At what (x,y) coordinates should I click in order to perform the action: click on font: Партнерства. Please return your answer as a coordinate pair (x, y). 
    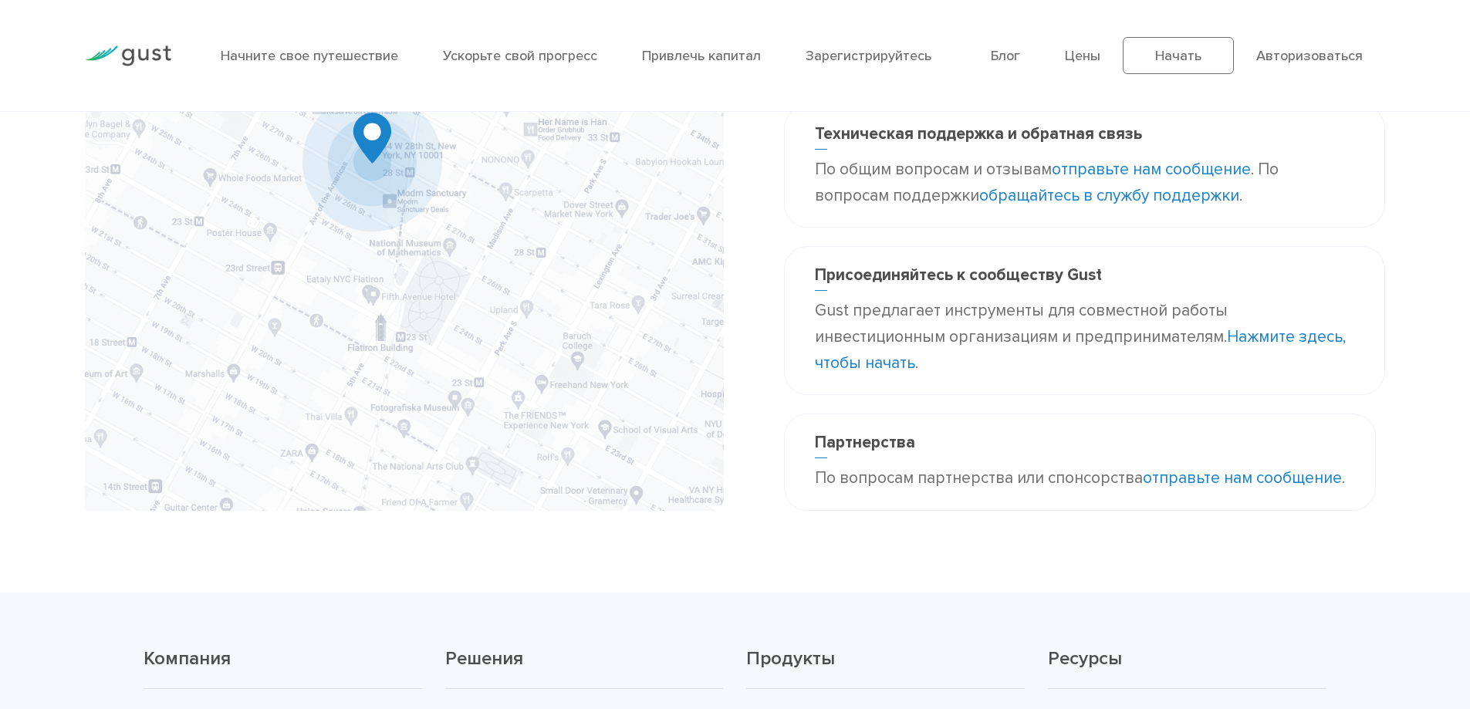
    Looking at the image, I should click on (865, 442).